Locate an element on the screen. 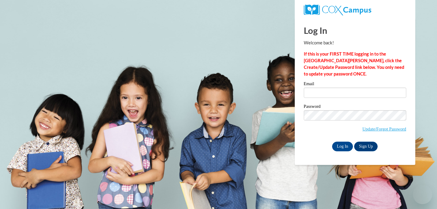 Image resolution: width=437 pixels, height=209 pixels. label: Password is located at coordinates (355, 107).